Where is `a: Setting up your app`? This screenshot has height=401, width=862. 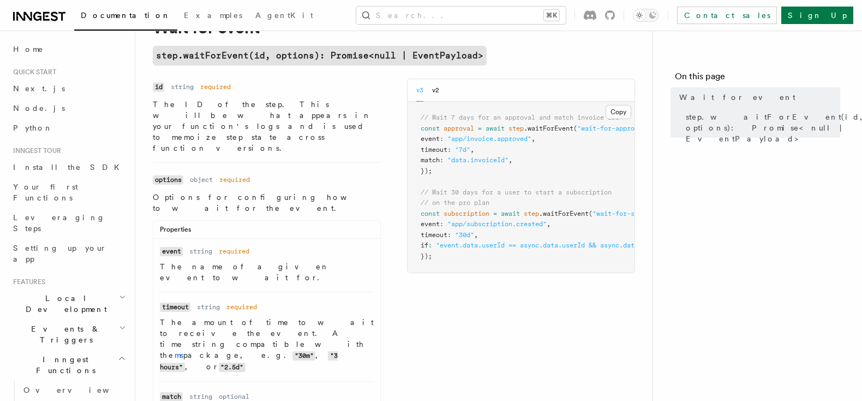
a: Setting up your app is located at coordinates (68, 253).